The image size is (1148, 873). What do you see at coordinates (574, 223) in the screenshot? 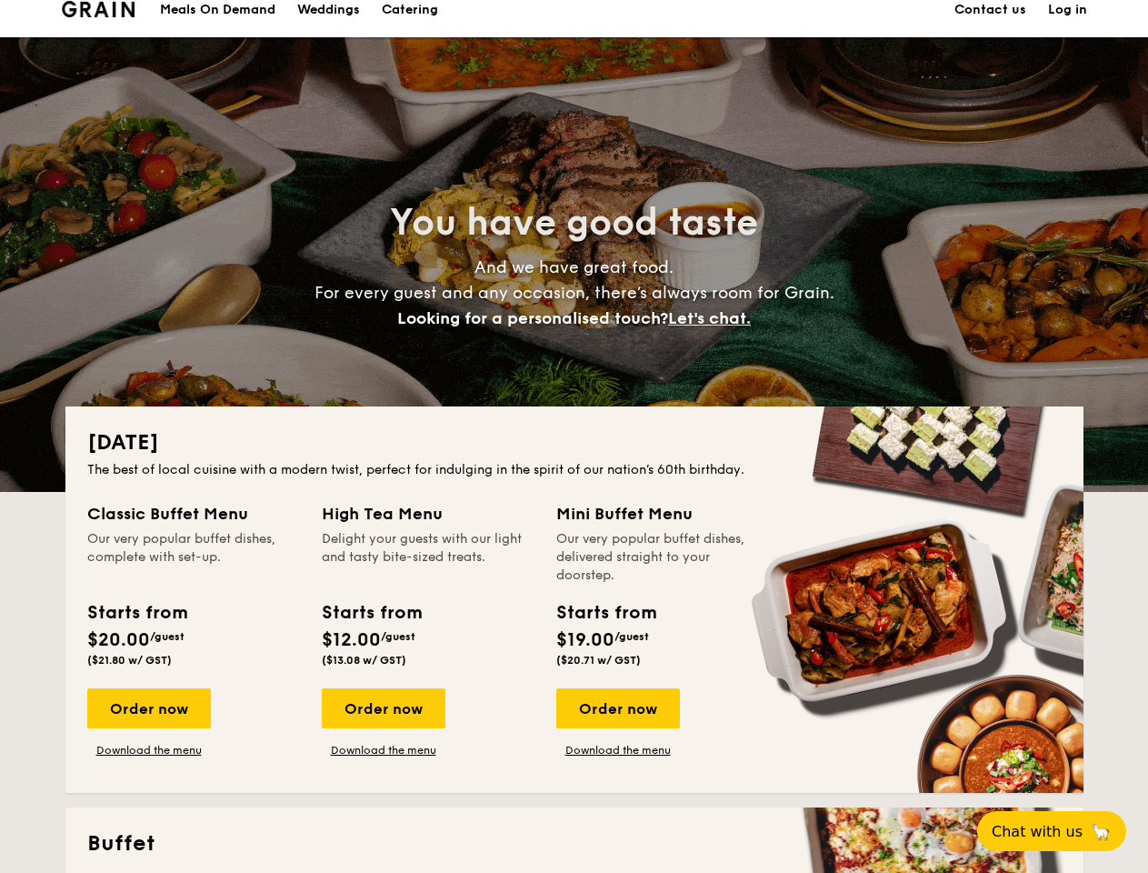
I see `span: You have good taste` at bounding box center [574, 223].